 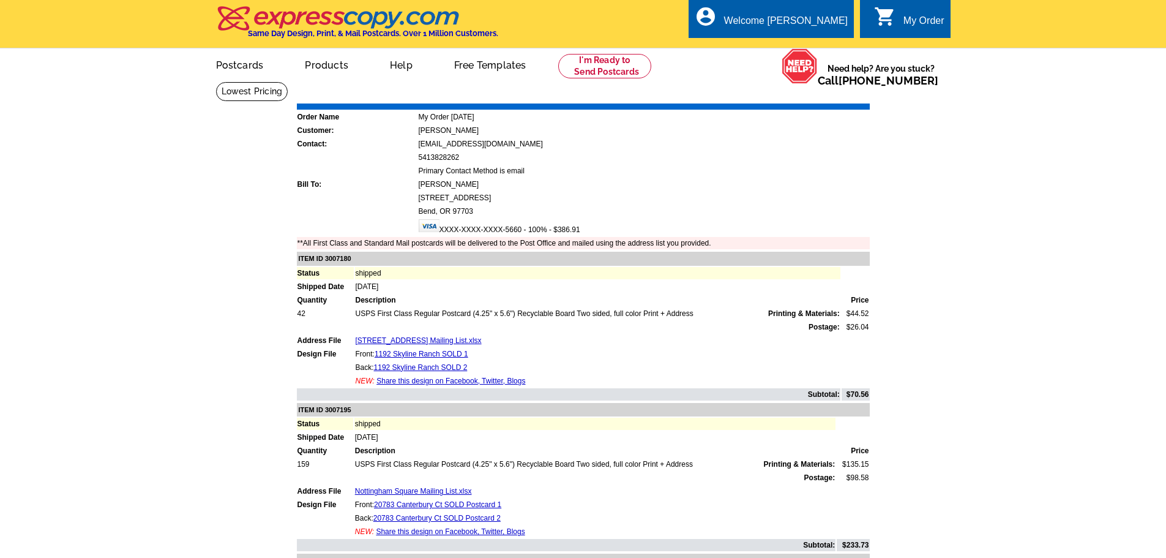 What do you see at coordinates (853, 545) in the screenshot?
I see `td: $233.73` at bounding box center [853, 545].